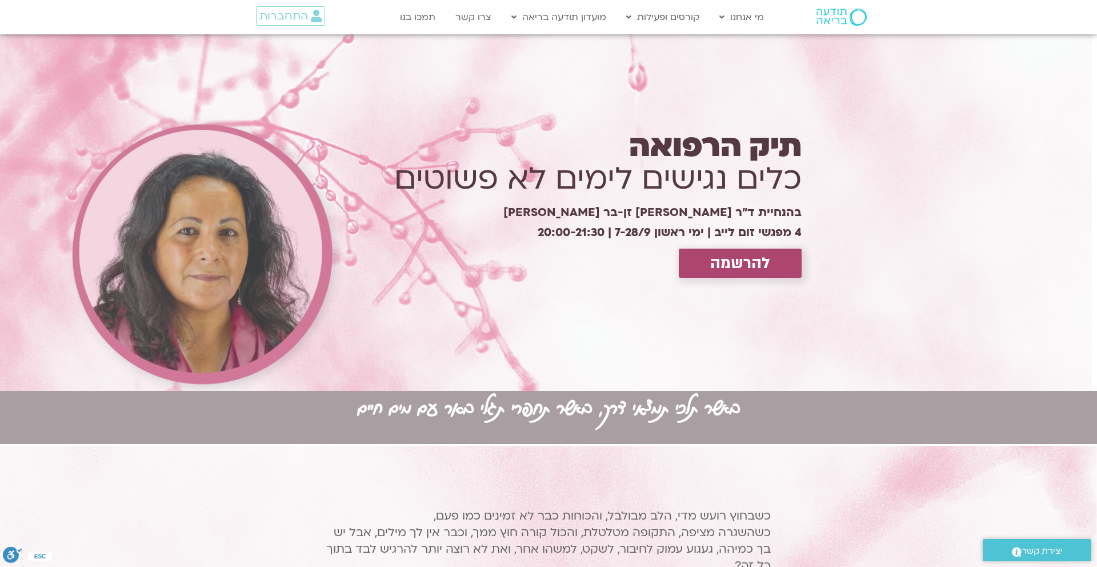 This screenshot has width=1097, height=567. Describe the element at coordinates (559, 17) in the screenshot. I see `a: מועדון תודעה בריאה` at that location.